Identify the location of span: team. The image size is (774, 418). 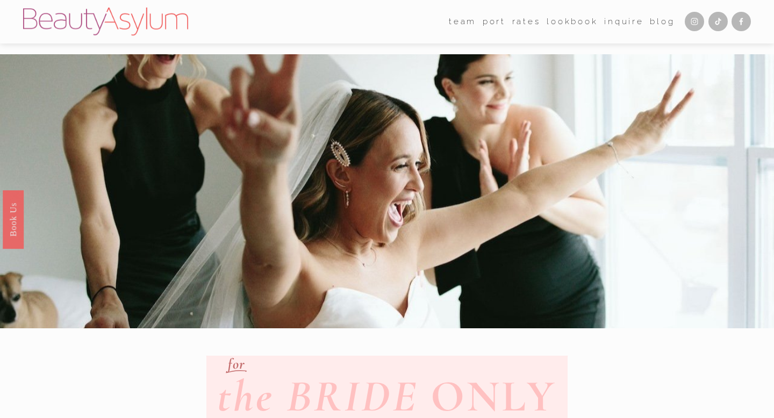
(462, 21).